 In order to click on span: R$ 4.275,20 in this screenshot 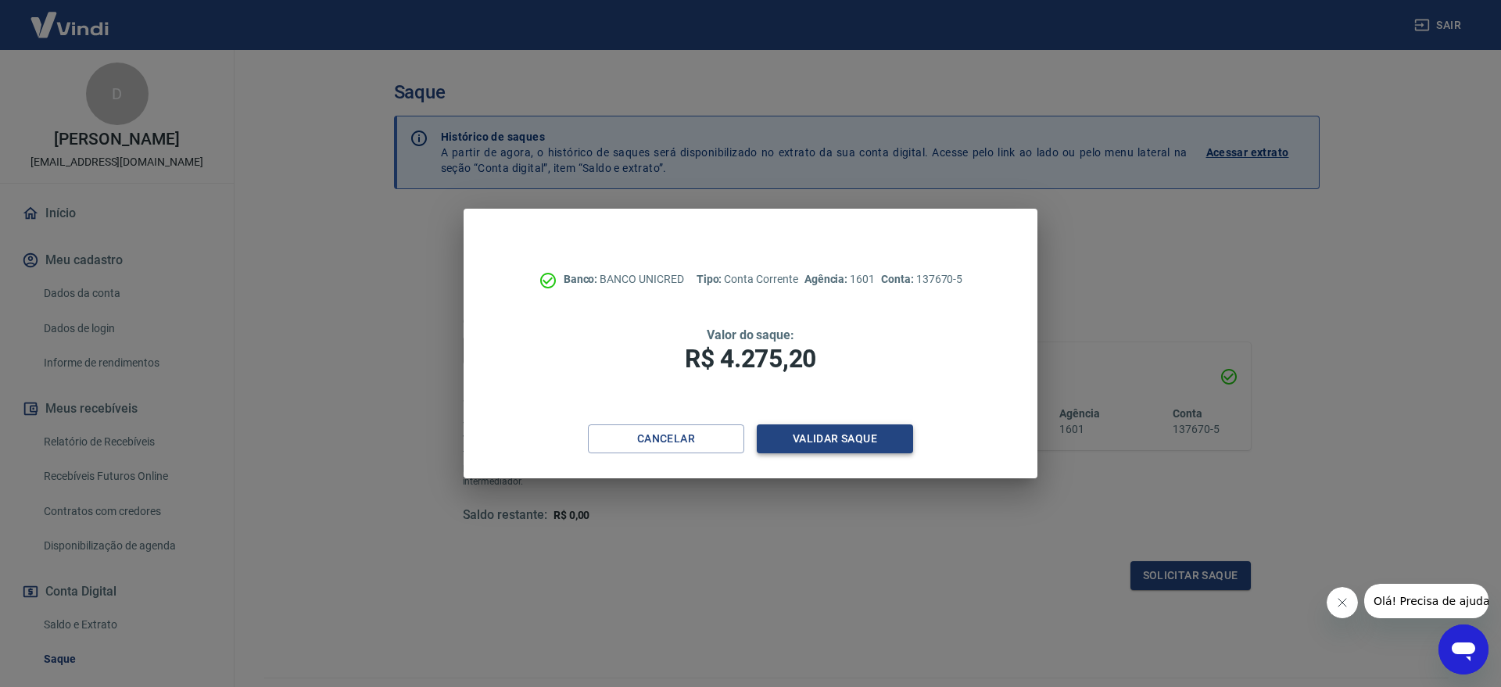, I will do `click(750, 359)`.